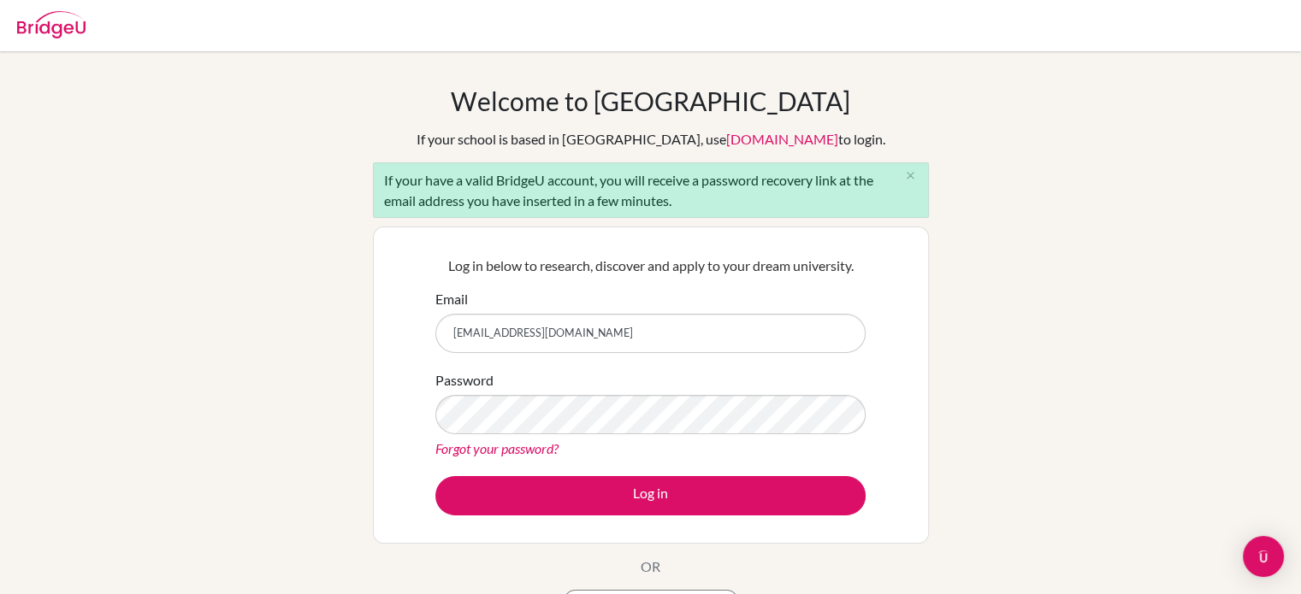  What do you see at coordinates (464, 381) in the screenshot?
I see `label: Password` at bounding box center [464, 381].